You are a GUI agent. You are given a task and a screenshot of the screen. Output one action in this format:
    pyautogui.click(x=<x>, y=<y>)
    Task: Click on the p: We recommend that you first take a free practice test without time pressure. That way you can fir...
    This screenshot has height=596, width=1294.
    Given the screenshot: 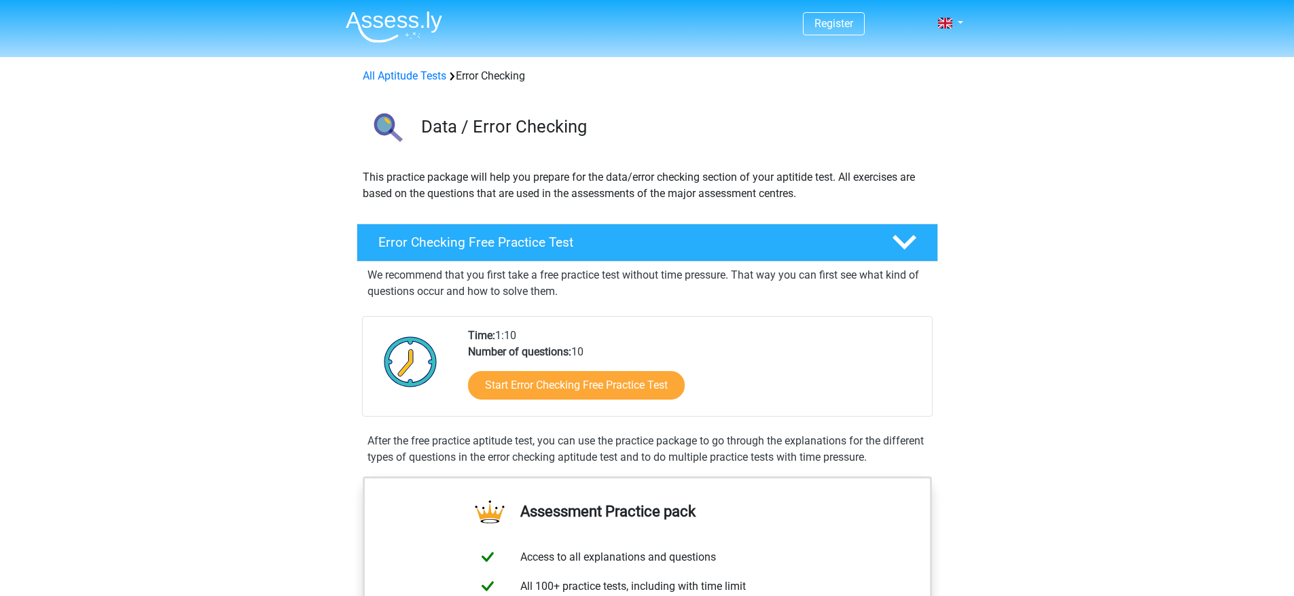 What is the action you would take?
    pyautogui.click(x=647, y=283)
    